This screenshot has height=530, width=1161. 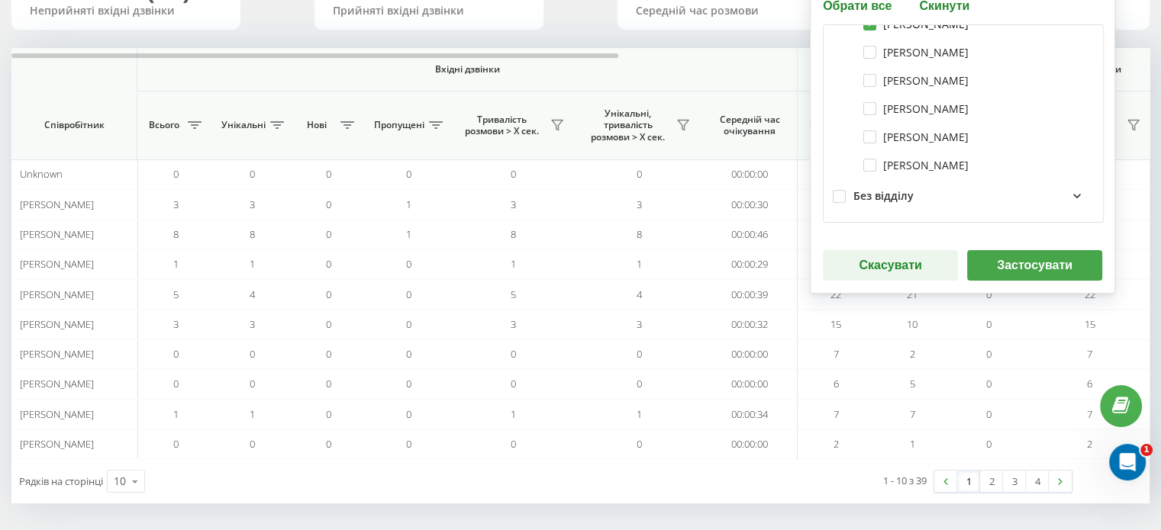 I want to click on div: Без відділу, so click(x=883, y=196).